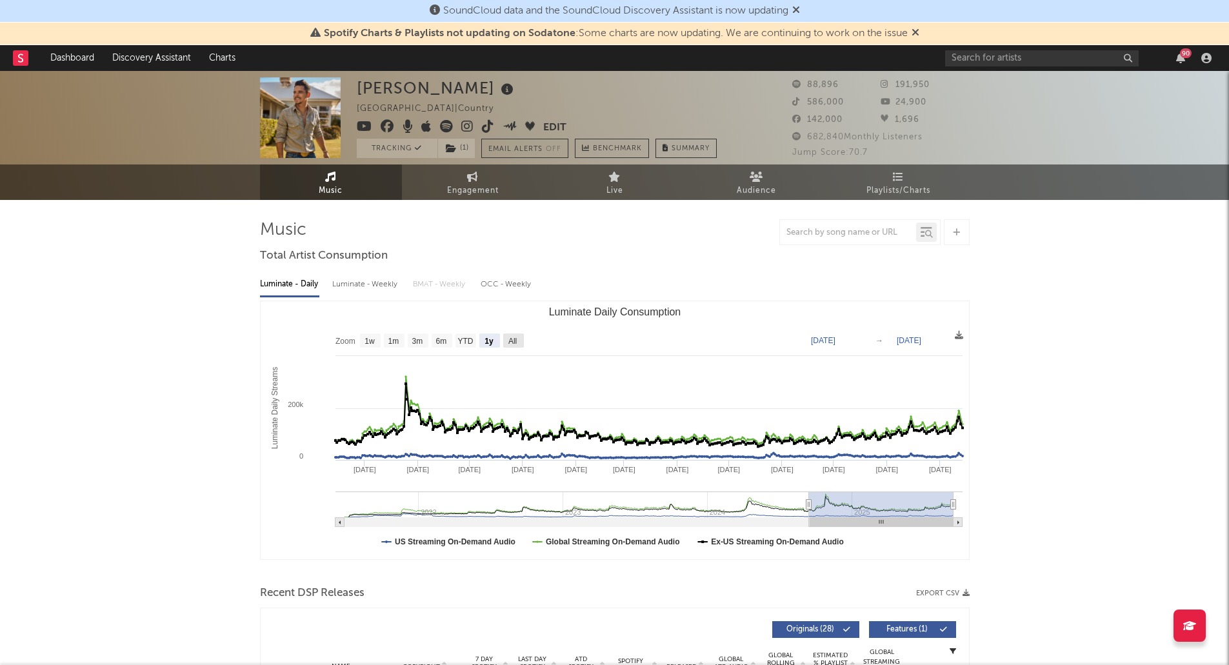 The height and width of the screenshot is (665, 1229). What do you see at coordinates (489, 341) in the screenshot?
I see `text: 1y` at bounding box center [489, 341].